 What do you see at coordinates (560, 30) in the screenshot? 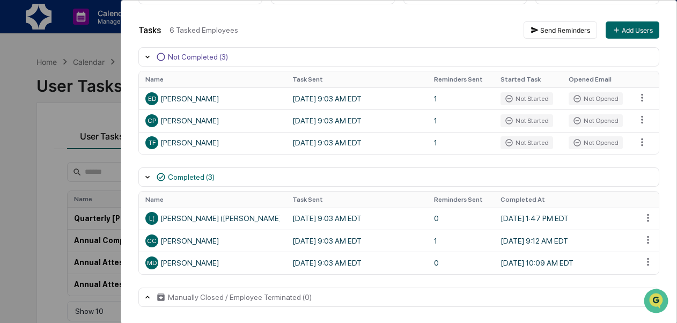
I see `button: Send Reminders` at bounding box center [560, 30].